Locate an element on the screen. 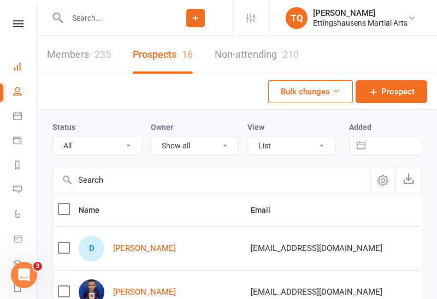  div: Daniel is located at coordinates (91, 249).